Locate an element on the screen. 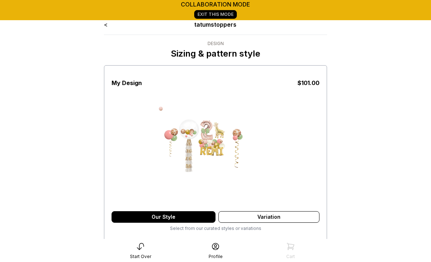 The height and width of the screenshot is (262, 431). div: Design is located at coordinates (215, 44).